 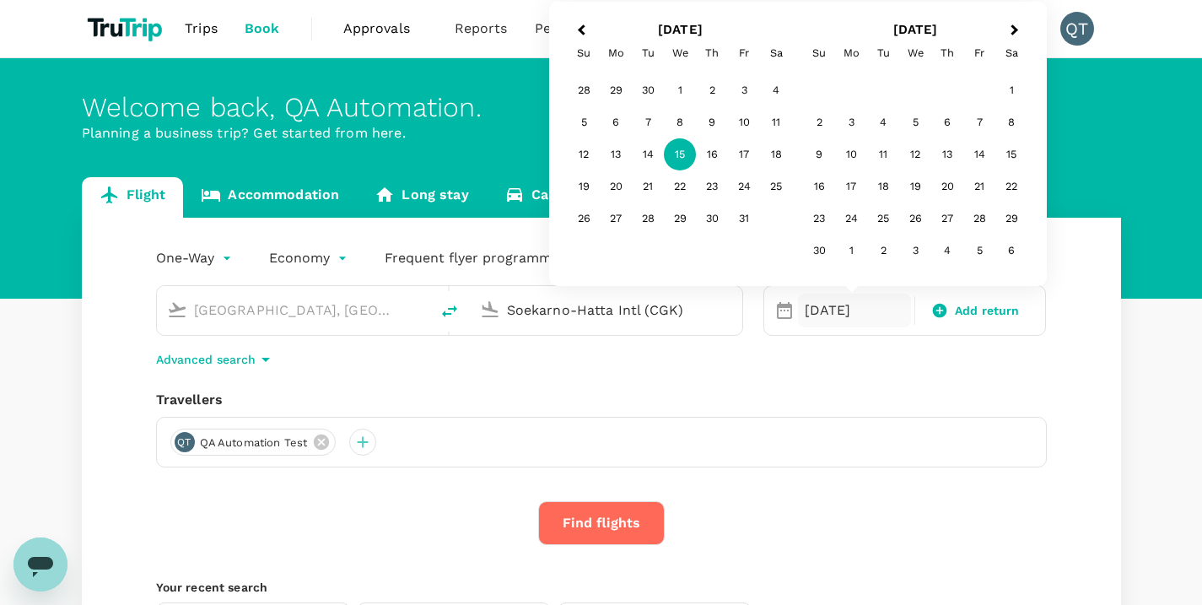 What do you see at coordinates (481, 29) in the screenshot?
I see `span: Reports` at bounding box center [481, 29].